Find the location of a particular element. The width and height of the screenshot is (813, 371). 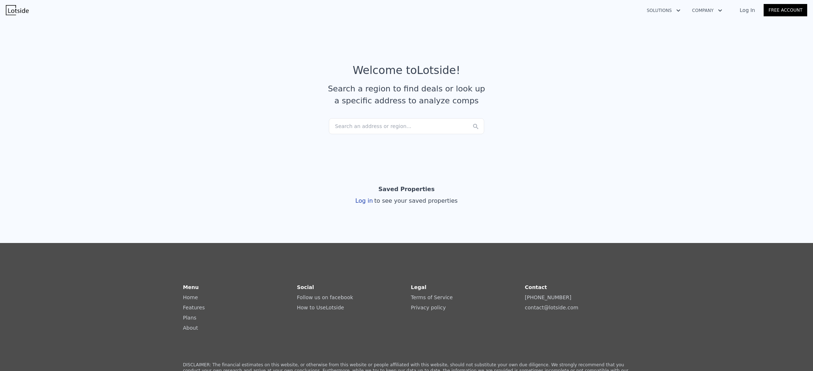

a: Home is located at coordinates (190, 298).